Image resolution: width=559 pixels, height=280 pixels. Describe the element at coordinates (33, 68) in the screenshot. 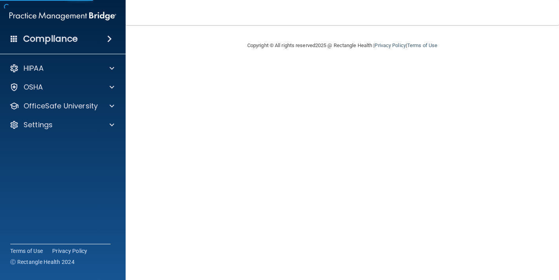

I see `p: HIPAA` at that location.